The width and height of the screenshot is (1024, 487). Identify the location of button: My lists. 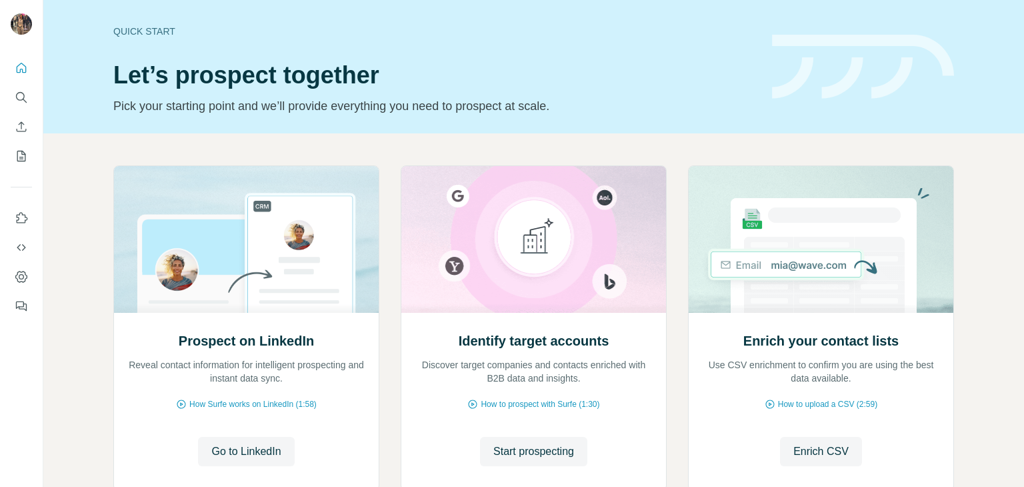
(21, 156).